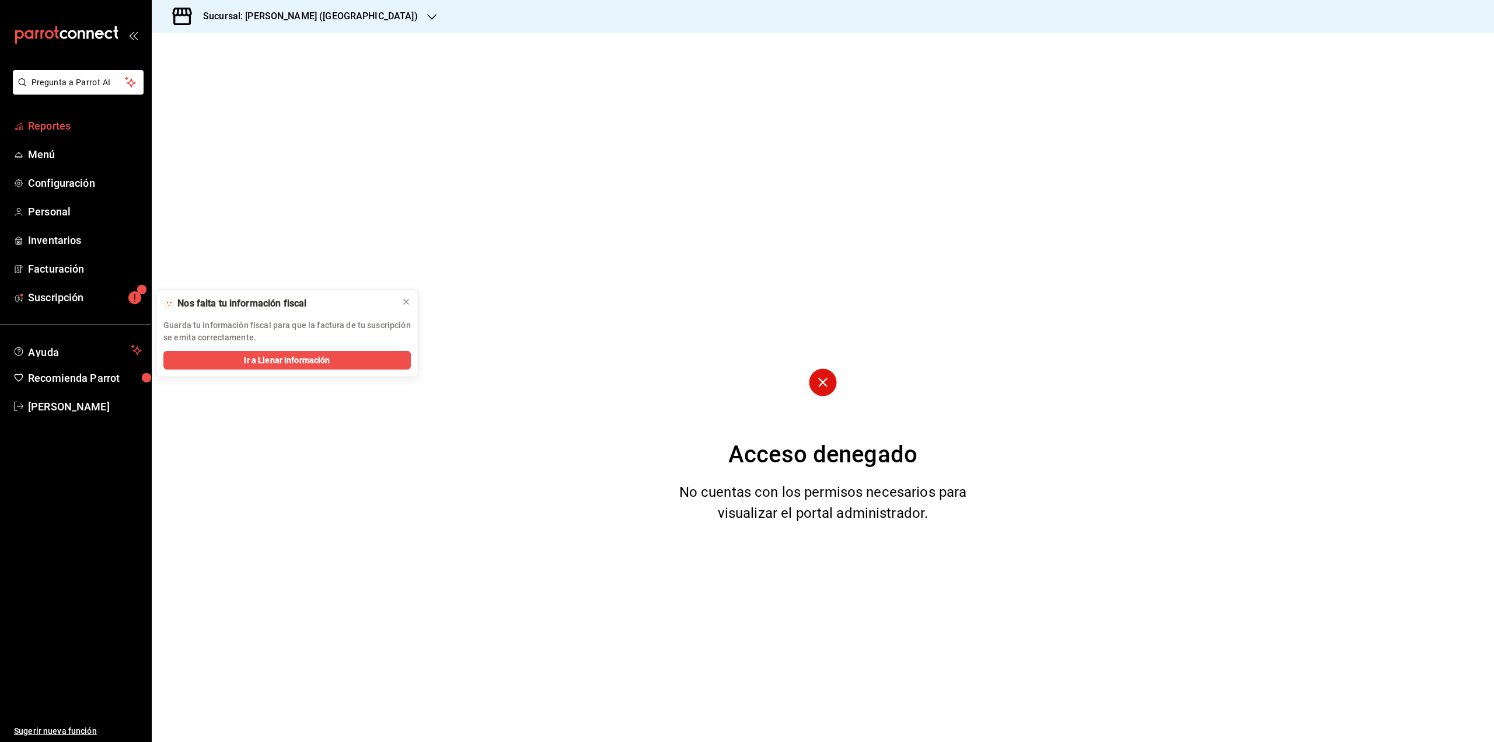  I want to click on span: Pregunta a Parrot AI, so click(78, 82).